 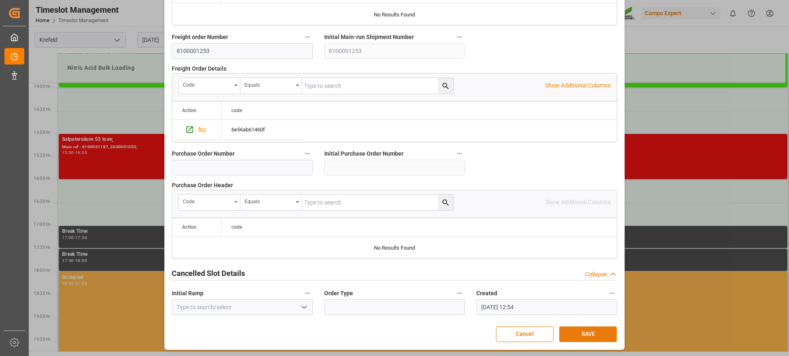 I want to click on span: Purchase Order Number, so click(x=203, y=154).